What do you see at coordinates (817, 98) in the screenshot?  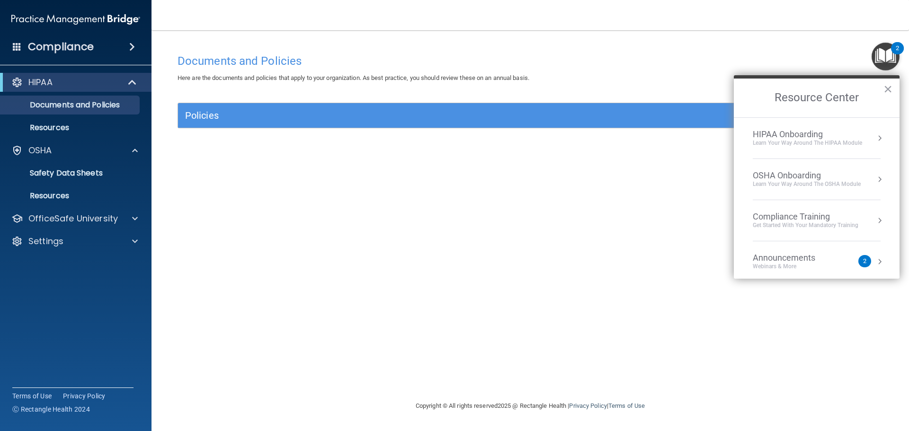 I see `h2: Resource Center` at bounding box center [817, 98].